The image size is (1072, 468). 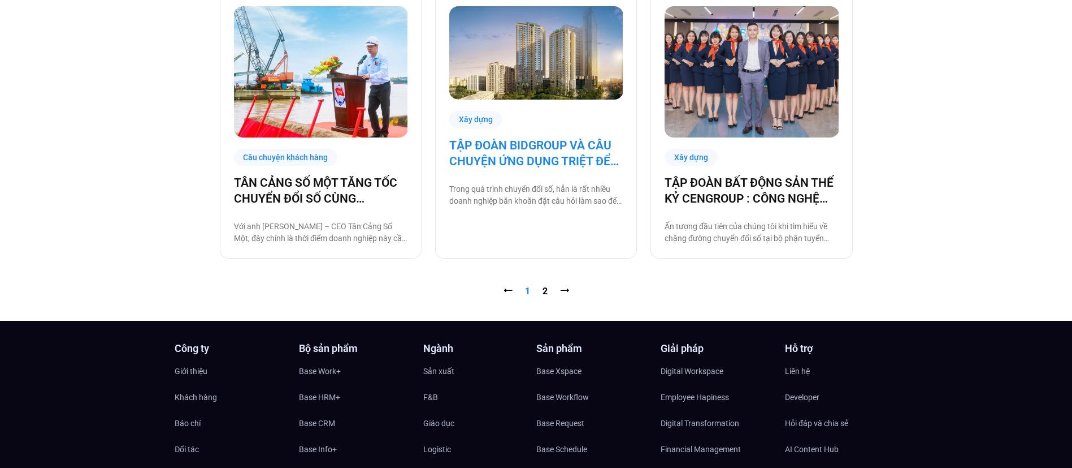 What do you see at coordinates (751, 191) in the screenshot?
I see `a: TẬP ĐOÀN BẤT ĐỘNG SẢN THẾ KỶ CENGROUP : CÔNG NGHỆ HÓA HOẠT ĐỘNG TUYỂN DỤNG CÙNG BASE E-HIRING` at bounding box center [751, 191].